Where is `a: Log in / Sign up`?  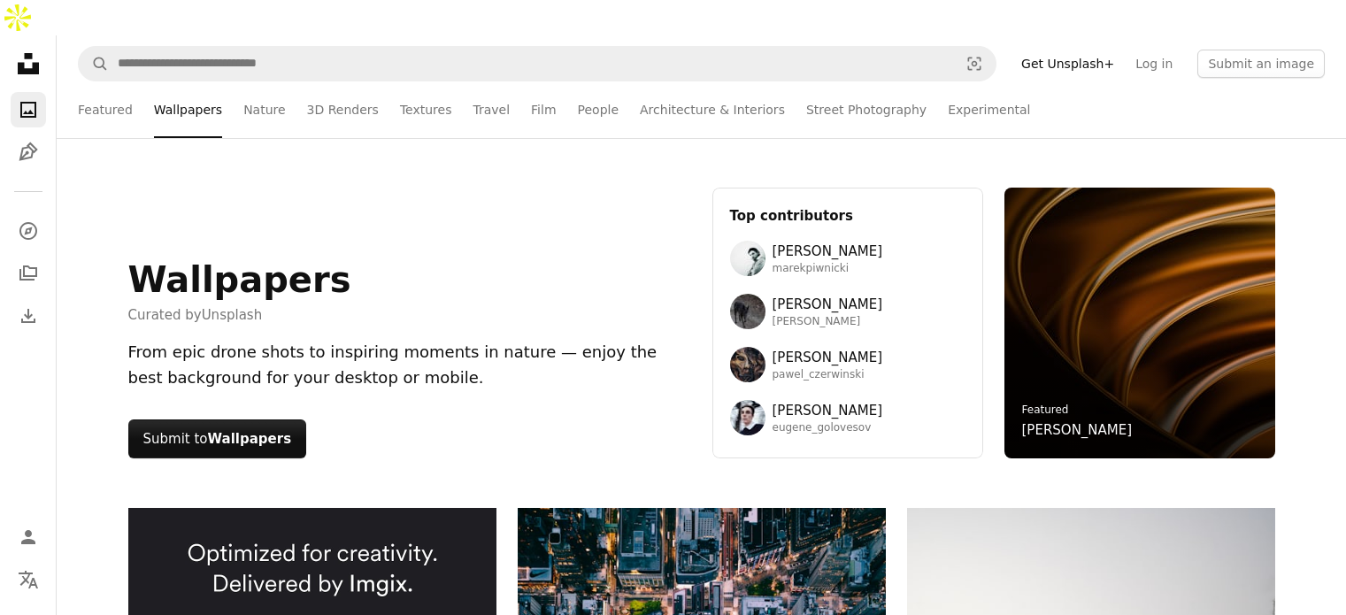 a: Log in / Sign up is located at coordinates (28, 537).